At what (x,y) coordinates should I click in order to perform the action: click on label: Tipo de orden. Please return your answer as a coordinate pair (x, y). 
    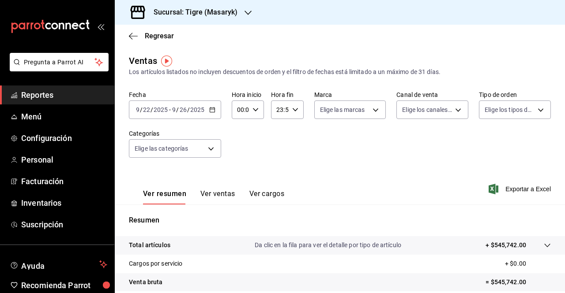
    Looking at the image, I should click on (514, 95).